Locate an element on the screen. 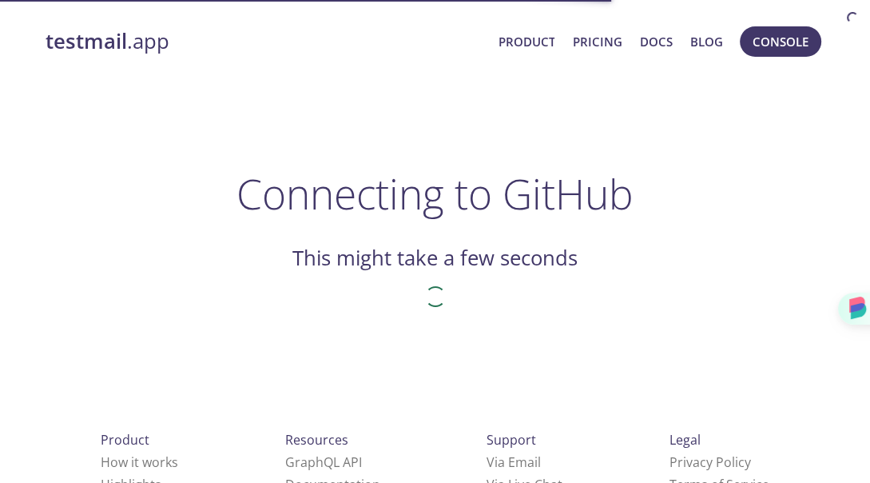  a: Via Email is located at coordinates (514, 462).